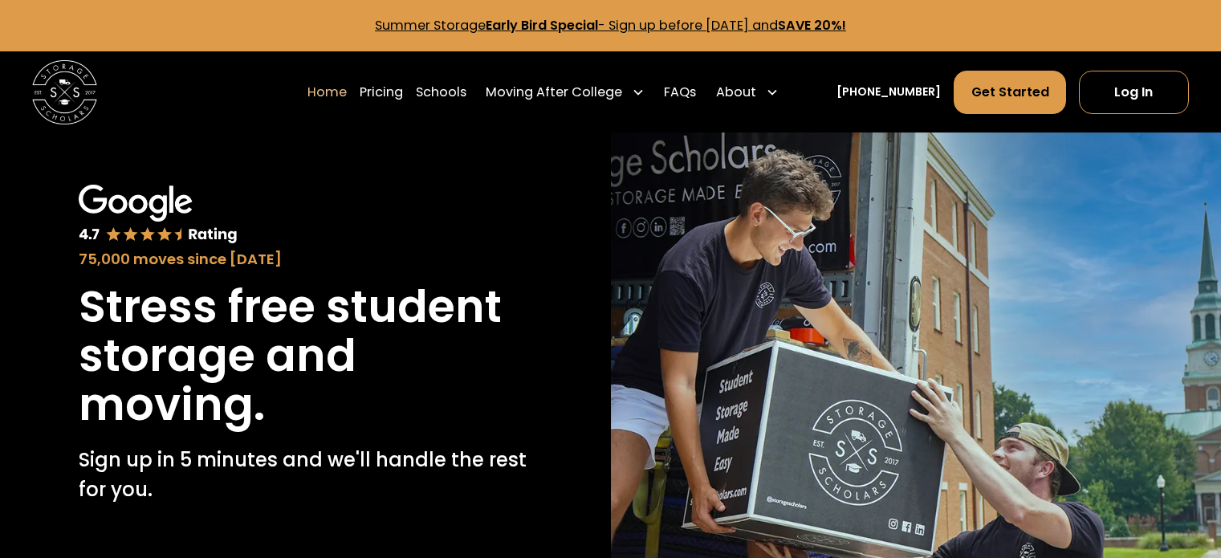  What do you see at coordinates (811, 25) in the screenshot?
I see `strong: SAVE 20%!` at bounding box center [811, 25].